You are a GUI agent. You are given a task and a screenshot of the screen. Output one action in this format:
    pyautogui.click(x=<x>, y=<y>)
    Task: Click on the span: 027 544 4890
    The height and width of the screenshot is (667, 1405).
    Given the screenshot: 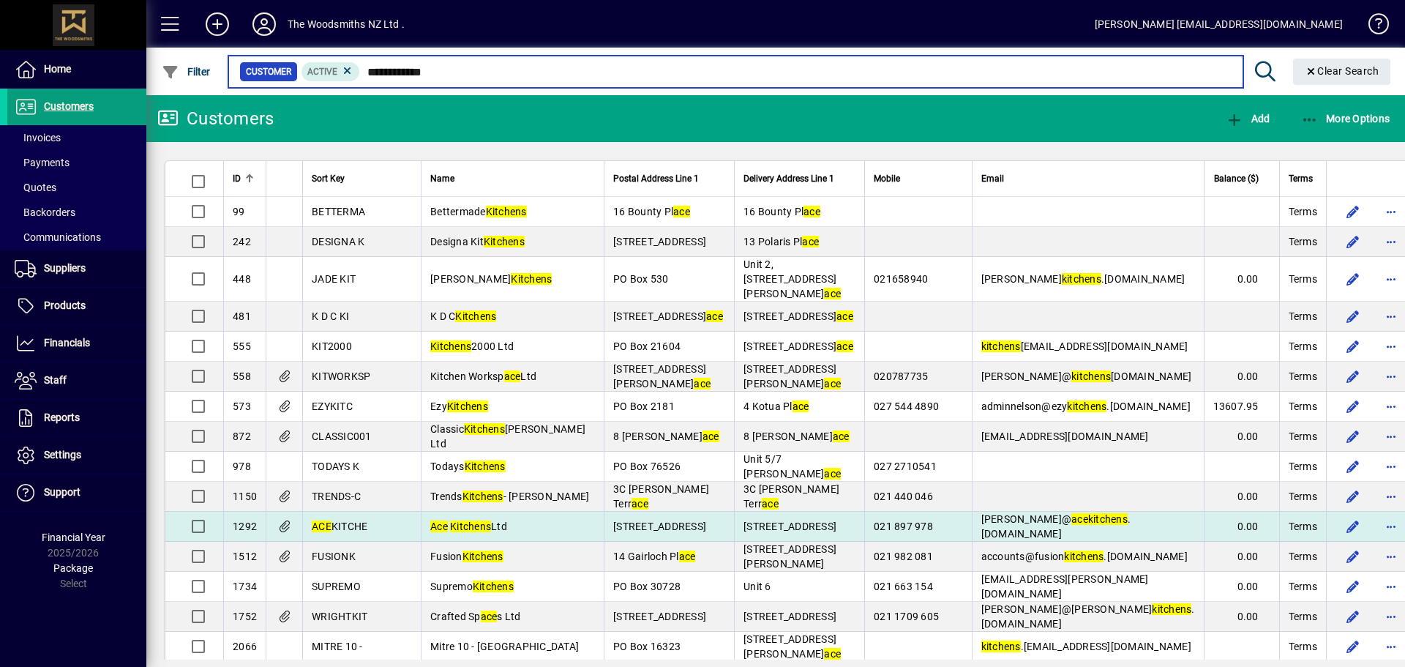 What is the action you would take?
    pyautogui.click(x=906, y=406)
    